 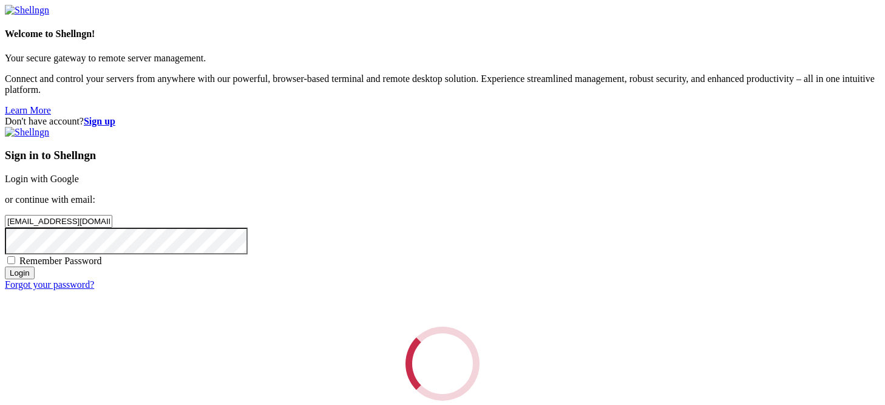 What do you see at coordinates (49, 284) in the screenshot?
I see `a: Forgot your password?` at bounding box center [49, 284].